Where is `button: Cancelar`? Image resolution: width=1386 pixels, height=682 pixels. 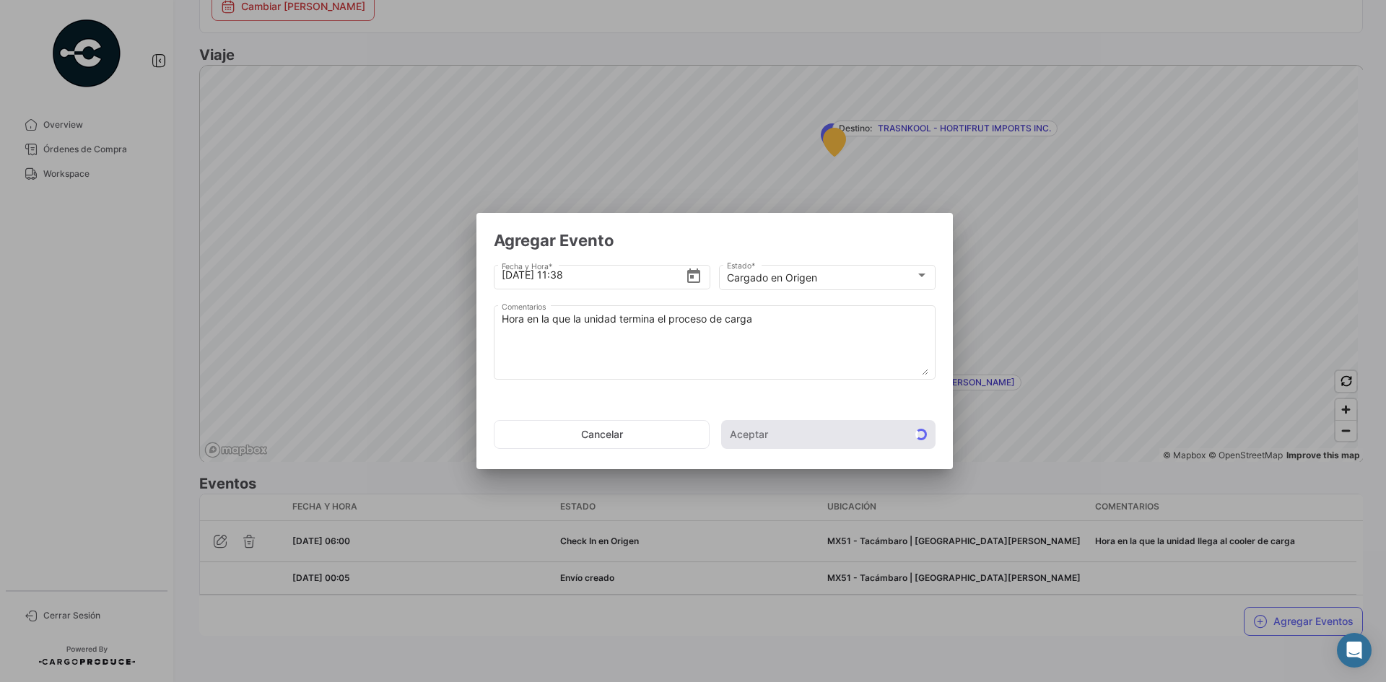
button: Cancelar is located at coordinates (601, 435).